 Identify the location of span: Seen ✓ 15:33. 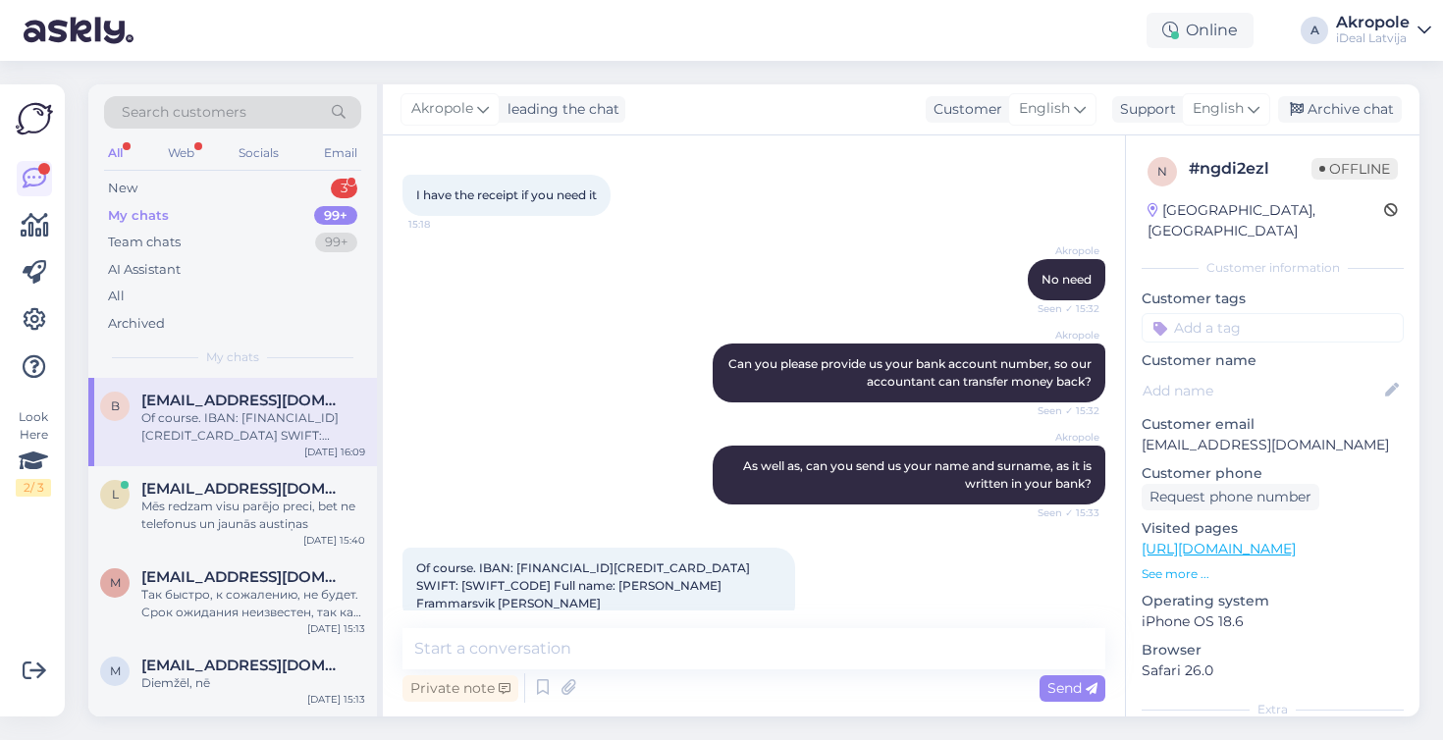
(1062, 513).